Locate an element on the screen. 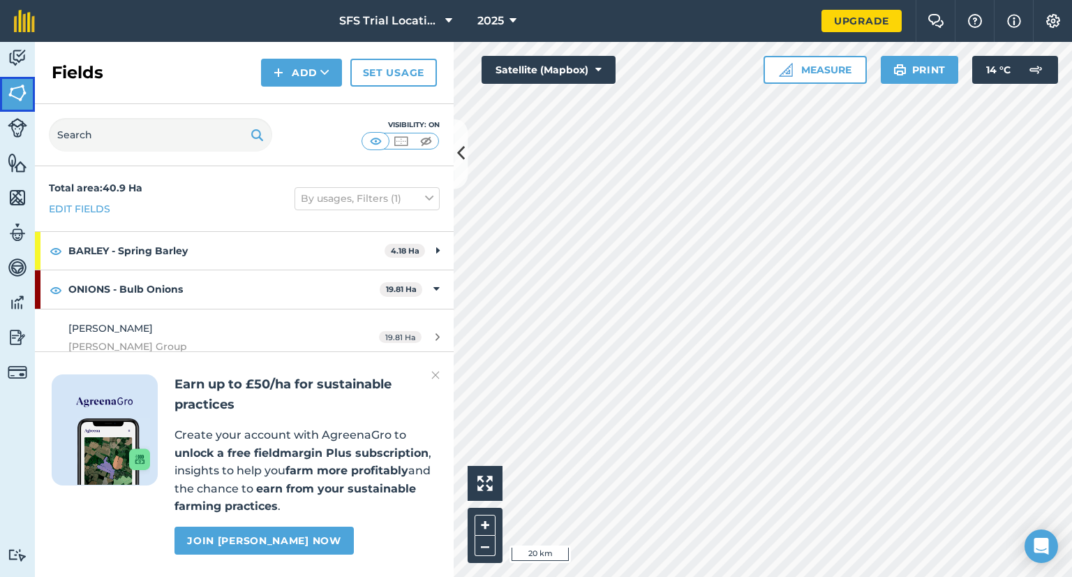 The image size is (1072, 577). button: Satellite (Mapbox) is located at coordinates (549, 70).